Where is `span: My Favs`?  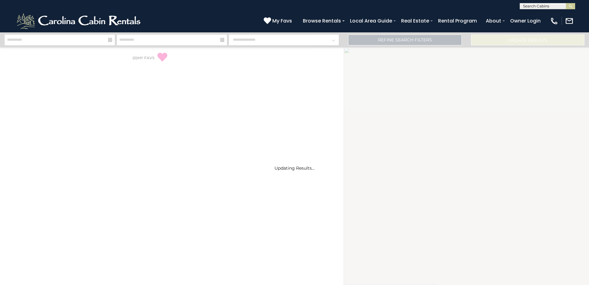
span: My Favs is located at coordinates (282, 21).